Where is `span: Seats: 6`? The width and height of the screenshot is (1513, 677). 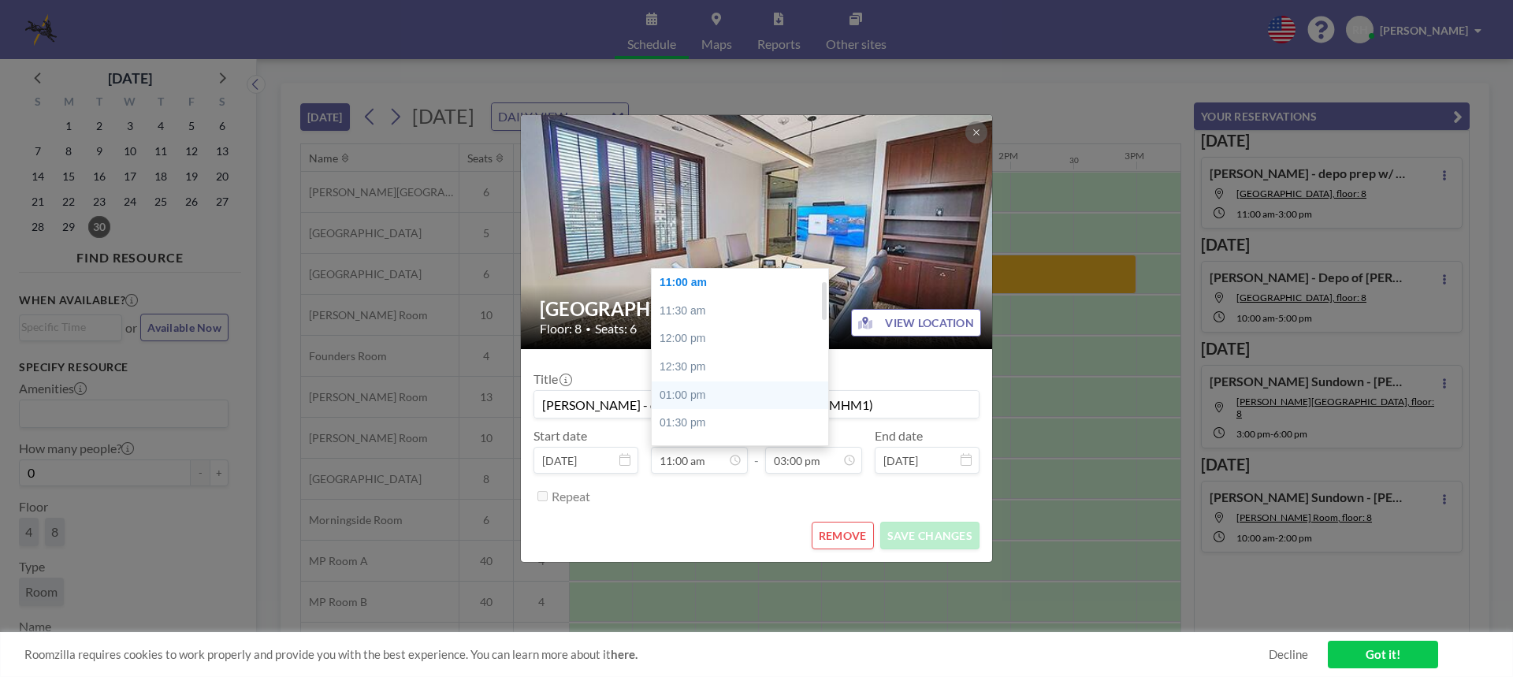
span: Seats: 6 is located at coordinates (615, 329).